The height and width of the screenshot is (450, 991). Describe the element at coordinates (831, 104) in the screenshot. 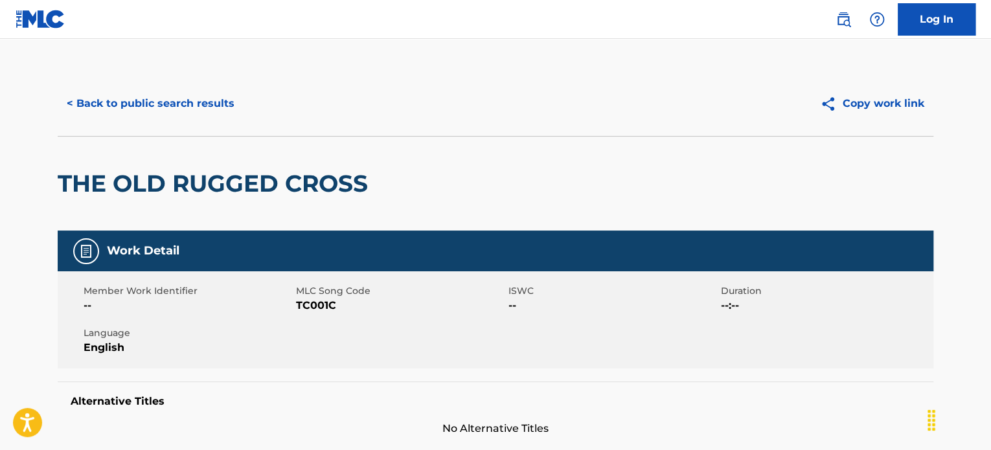

I see `img: Copy work link` at that location.